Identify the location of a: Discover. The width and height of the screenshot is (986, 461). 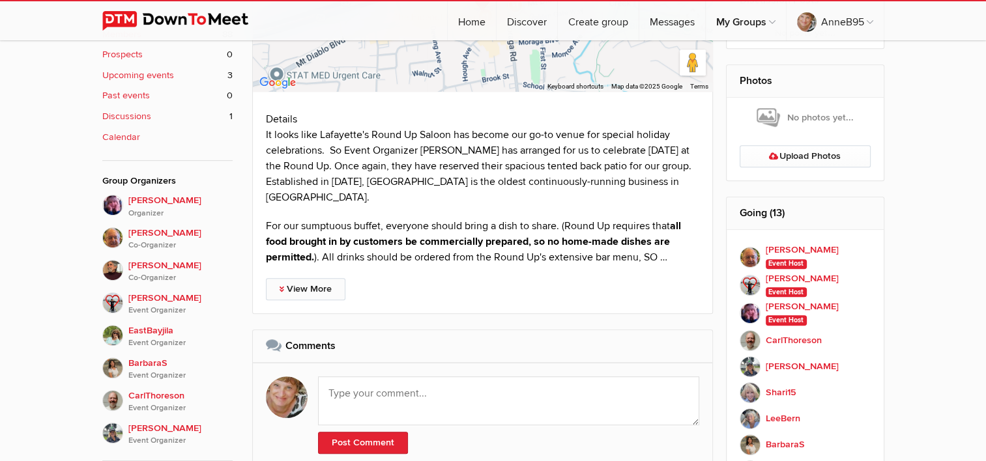
(527, 21).